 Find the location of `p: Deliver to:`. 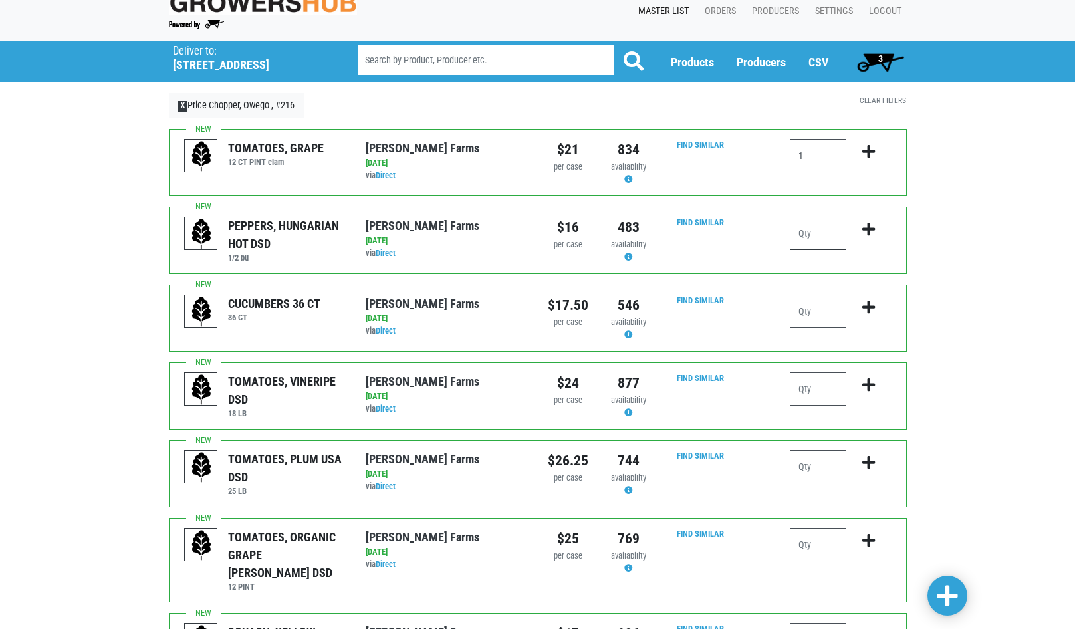

p: Deliver to: is located at coordinates (249, 51).